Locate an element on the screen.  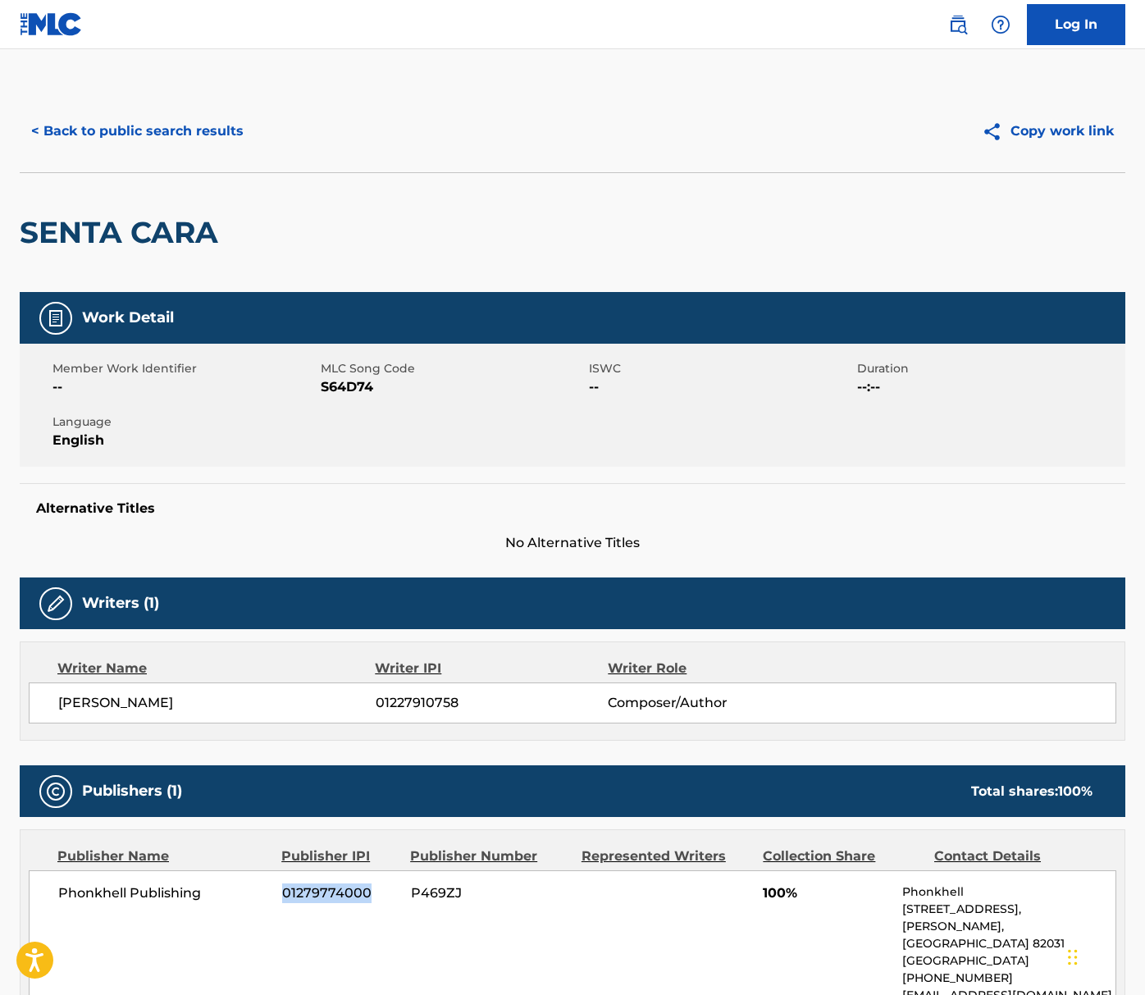
span: 01227910758 is located at coordinates (492, 703).